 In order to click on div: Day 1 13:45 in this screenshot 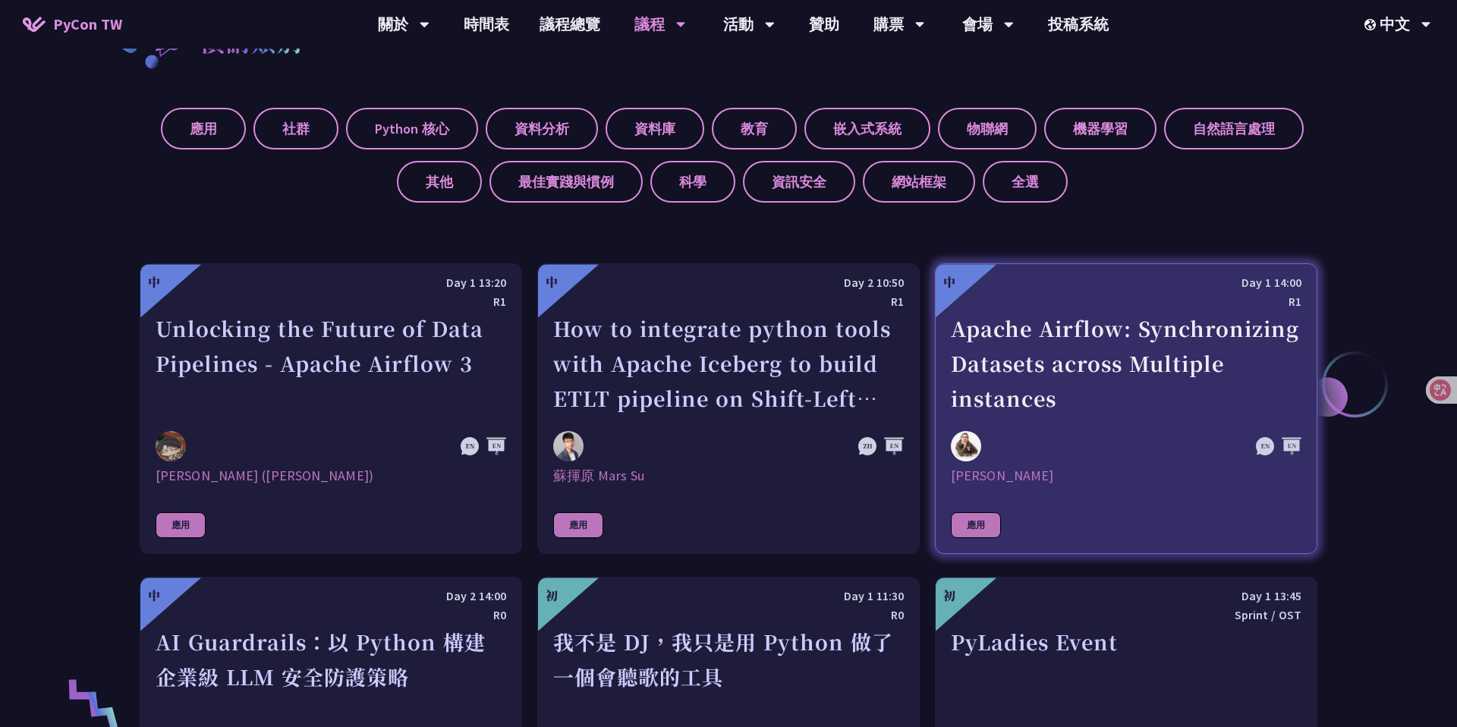, I will do `click(1127, 596)`.